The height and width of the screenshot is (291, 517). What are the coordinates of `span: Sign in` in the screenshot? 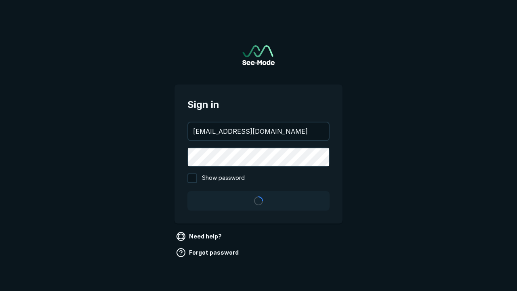 It's located at (258, 105).